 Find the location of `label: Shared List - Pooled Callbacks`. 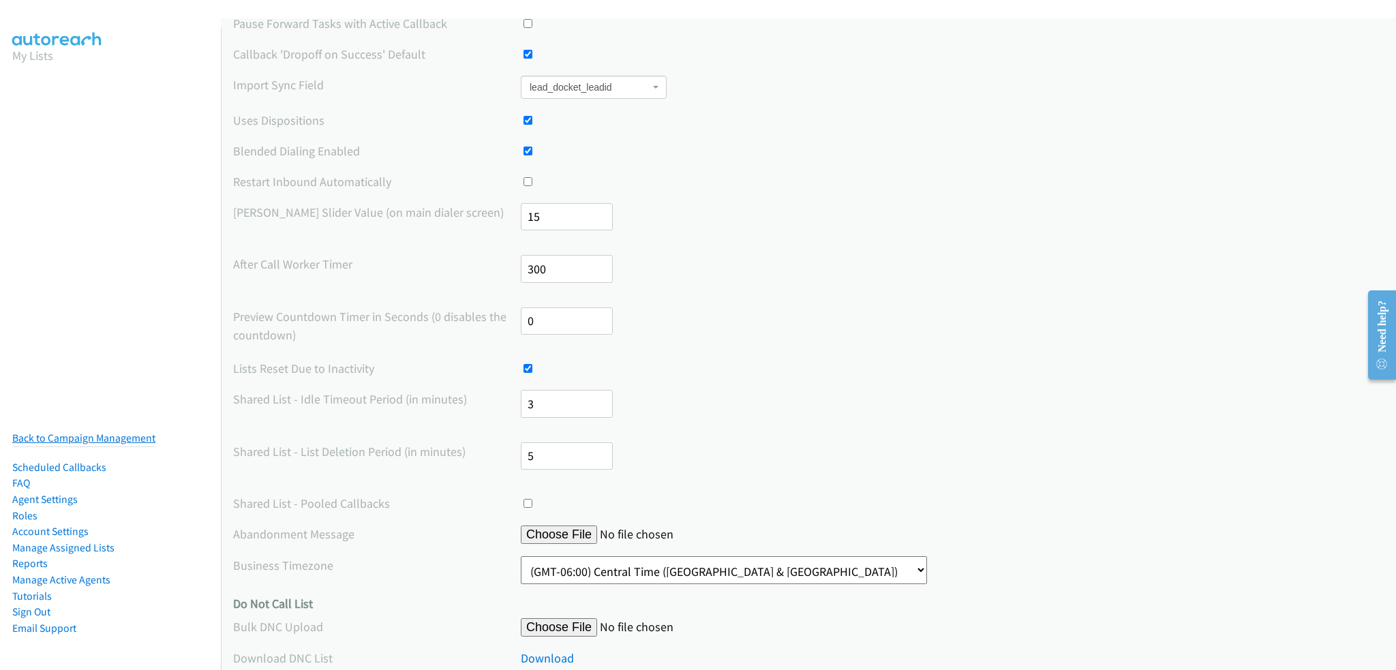

label: Shared List - Pooled Callbacks is located at coordinates (377, 503).